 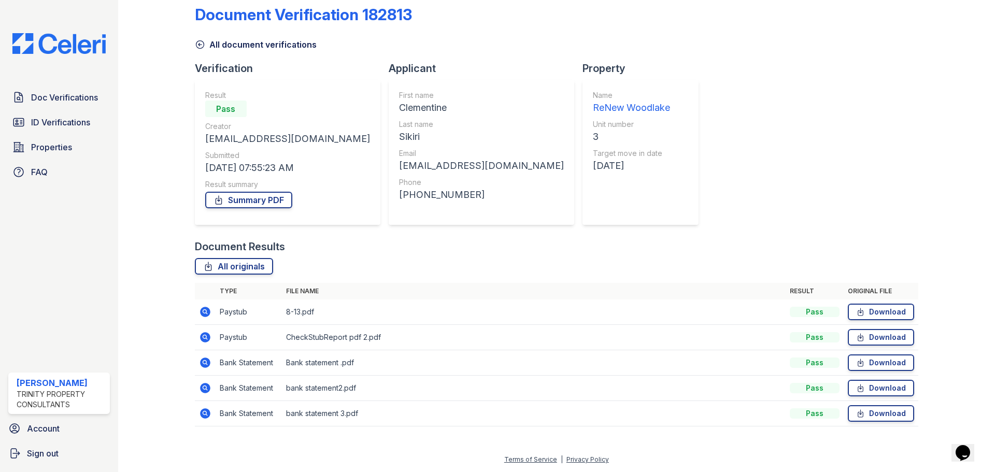 What do you see at coordinates (292, 68) in the screenshot?
I see `div: Verification` at bounding box center [292, 68].